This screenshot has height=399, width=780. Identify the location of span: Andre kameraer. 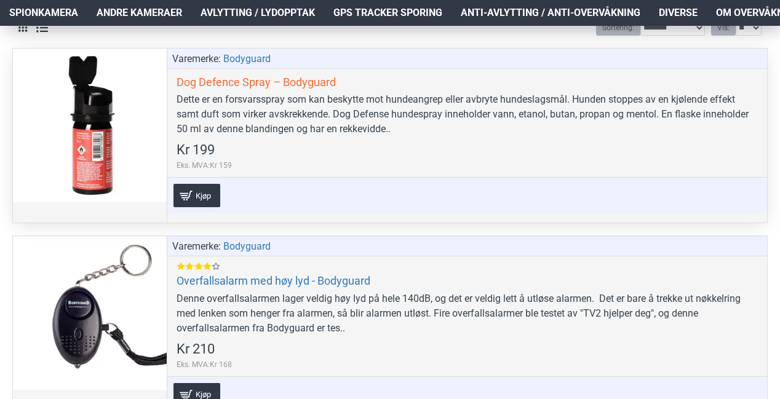
(139, 13).